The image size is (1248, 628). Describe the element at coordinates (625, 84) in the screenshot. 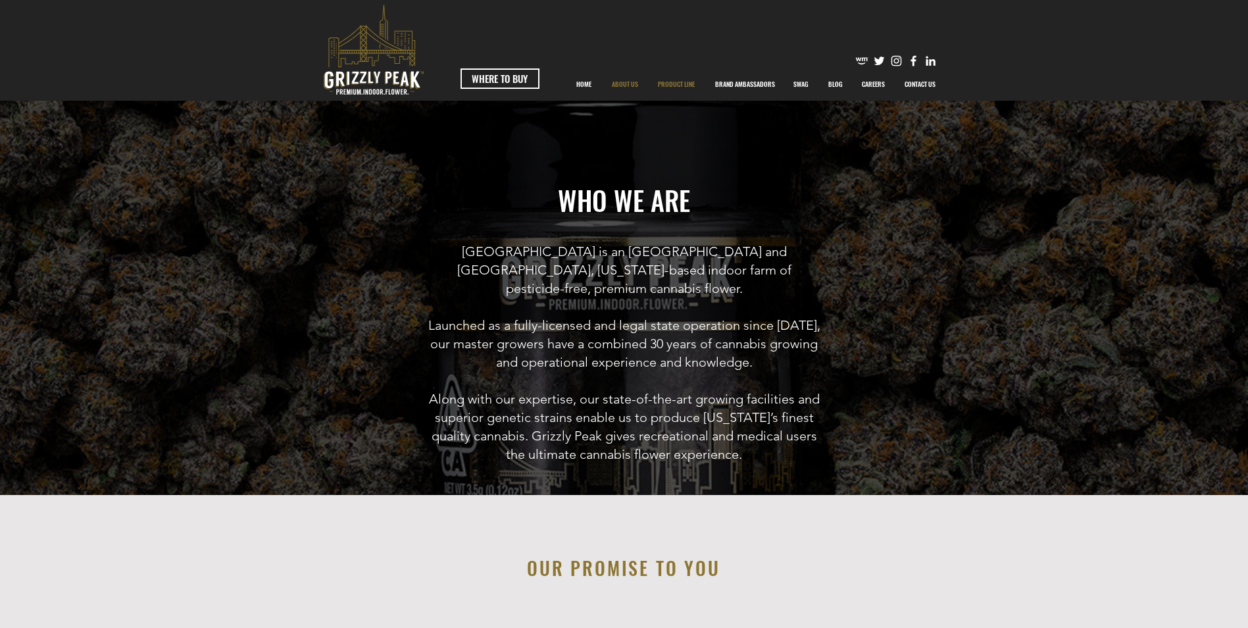

I see `p: ABOUT US` at that location.